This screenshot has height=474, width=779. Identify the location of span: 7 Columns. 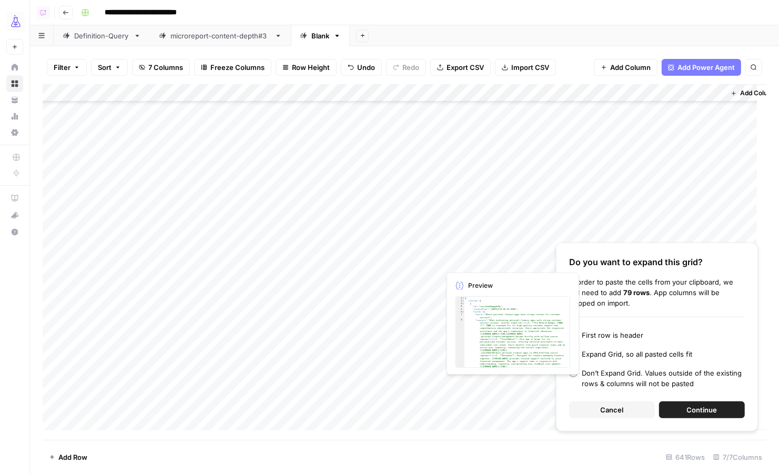
(166, 67).